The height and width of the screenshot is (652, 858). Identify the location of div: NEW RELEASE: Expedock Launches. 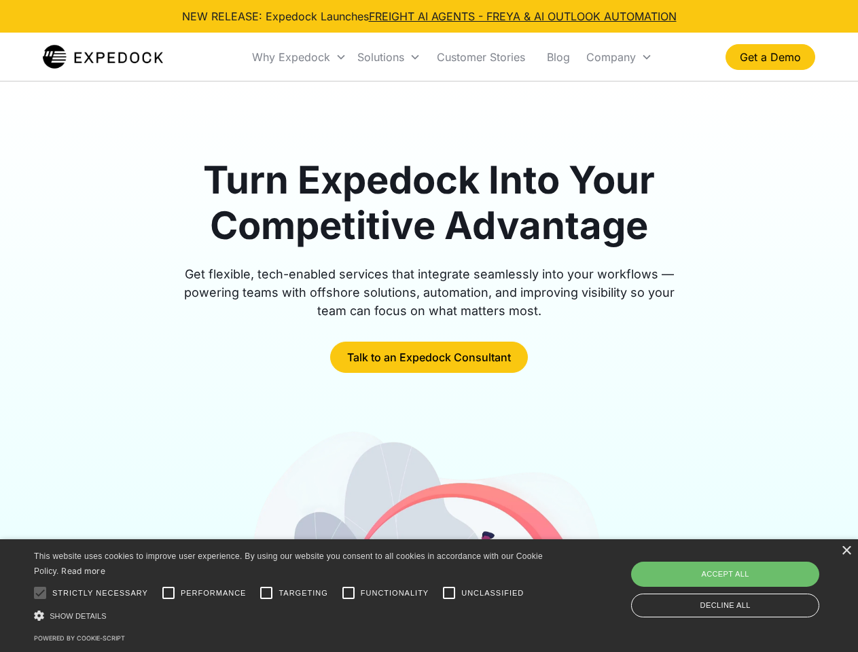
(429, 16).